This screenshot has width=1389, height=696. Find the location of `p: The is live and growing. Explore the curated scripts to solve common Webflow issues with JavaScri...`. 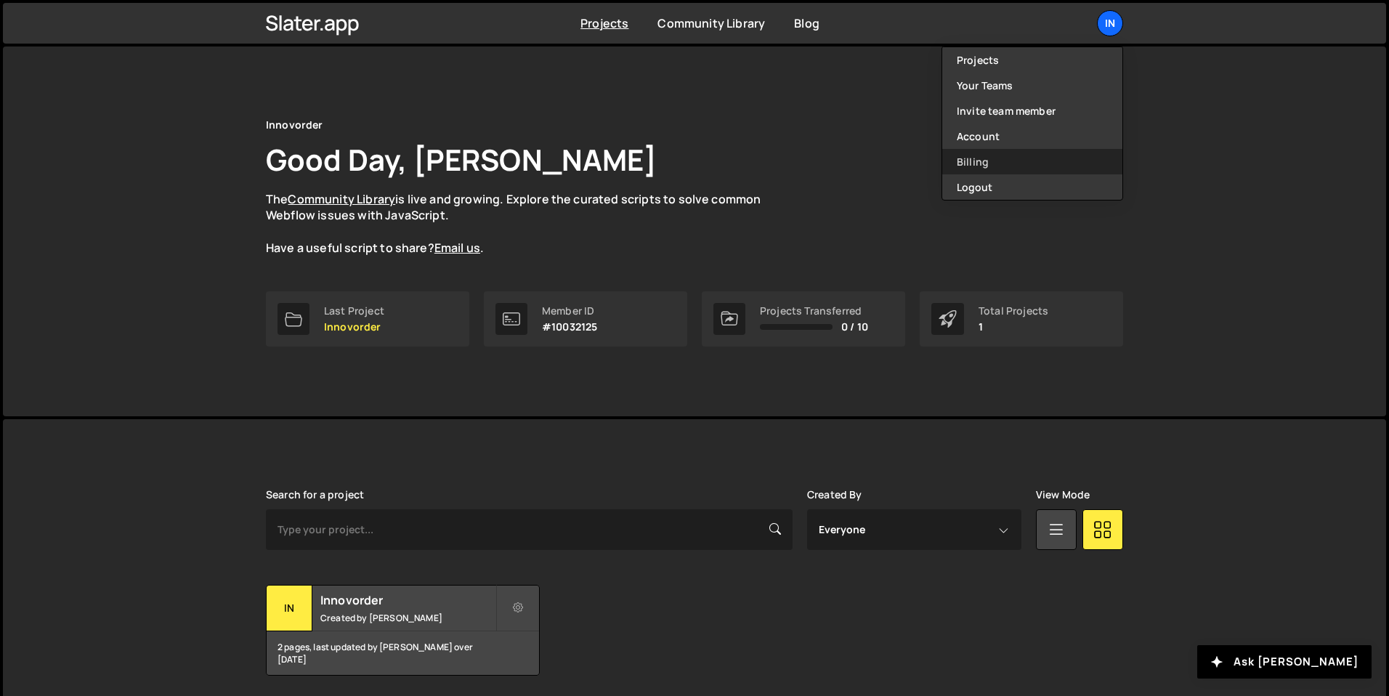

p: The is live and growing. Explore the curated scripts to solve common Webflow issues with JavaScri... is located at coordinates (527, 224).